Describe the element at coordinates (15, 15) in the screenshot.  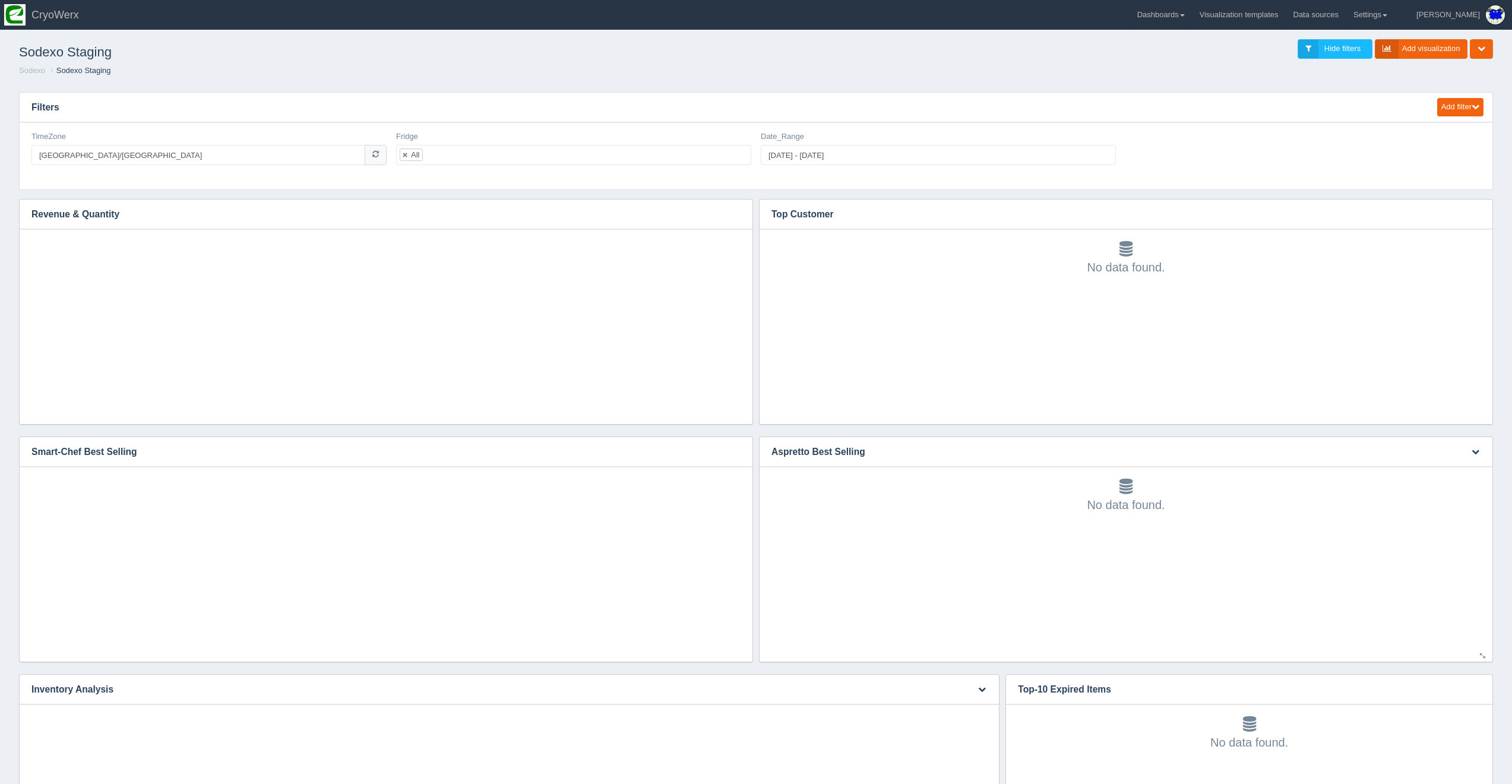
I see `img: so2zg2bv3y2ub16hxtjr.png` at that location.